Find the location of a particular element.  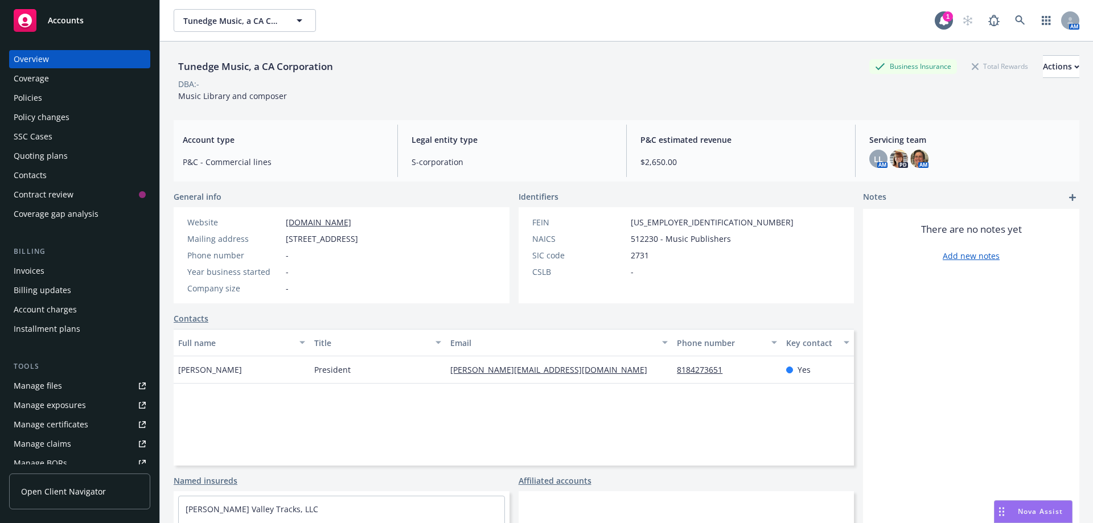

a: Affiliated accounts is located at coordinates (555, 480).